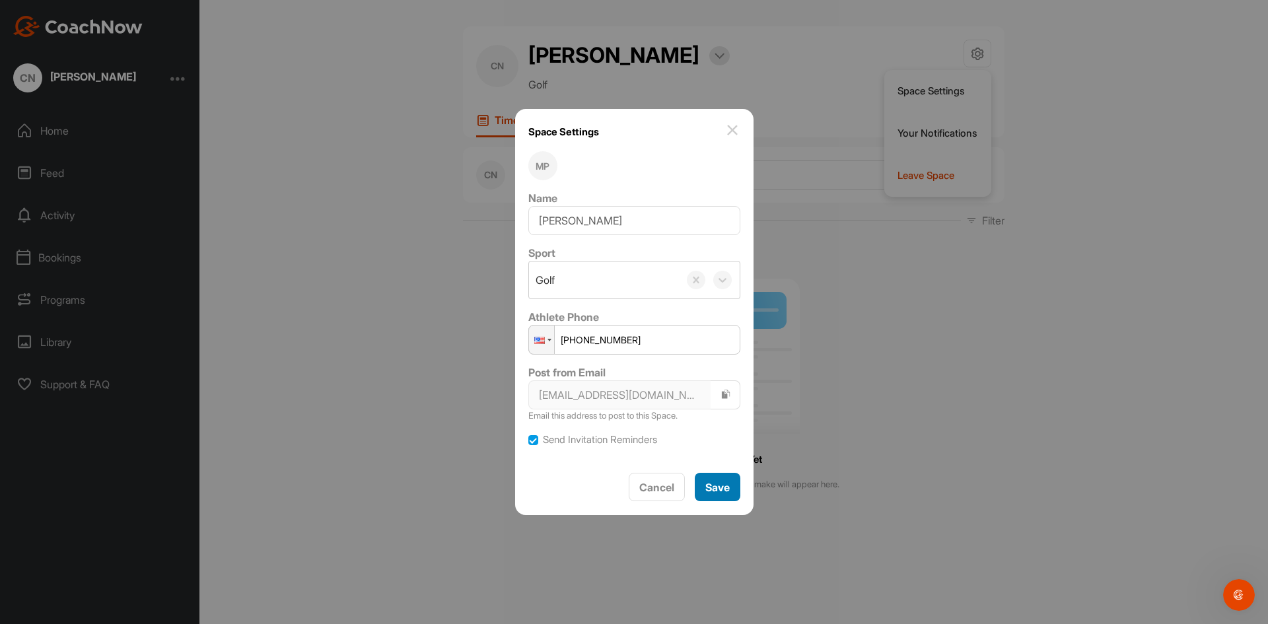  What do you see at coordinates (634, 416) in the screenshot?
I see `p: Email this address to post to this Space.` at bounding box center [634, 416].